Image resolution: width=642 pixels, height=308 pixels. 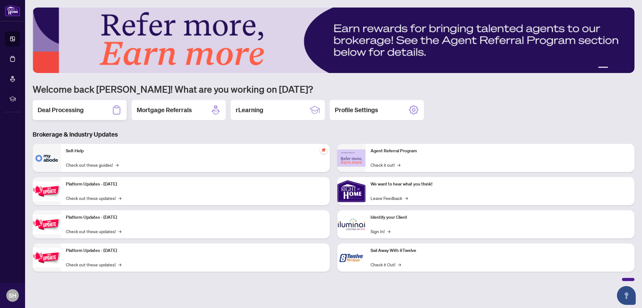 What do you see at coordinates (386, 265) in the screenshot?
I see `a: Check it Out!→` at bounding box center [386, 265].